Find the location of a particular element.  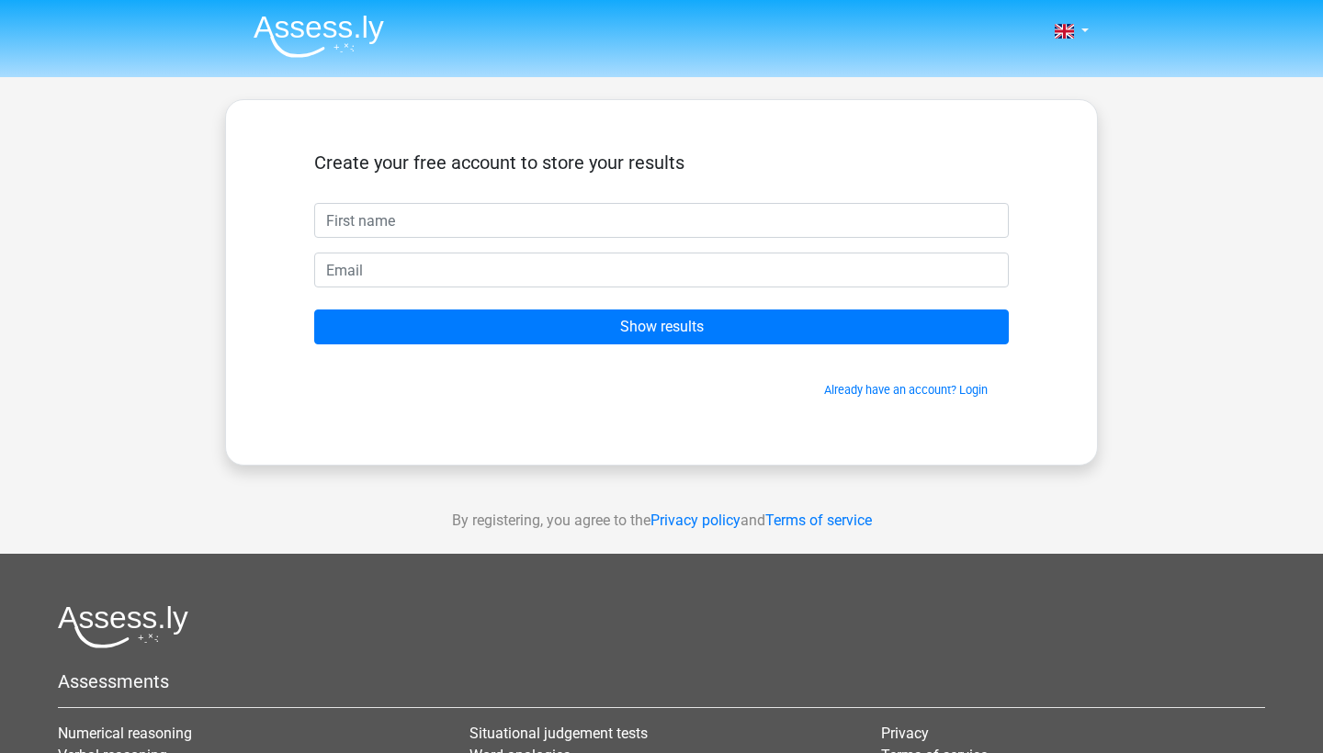

h5: Create your free account to store your results is located at coordinates (661, 163).